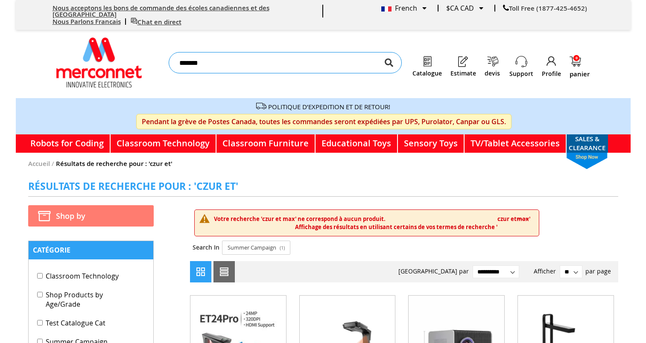 Image resolution: width=646 pixels, height=343 pixels. I want to click on a: store logo, so click(99, 62).